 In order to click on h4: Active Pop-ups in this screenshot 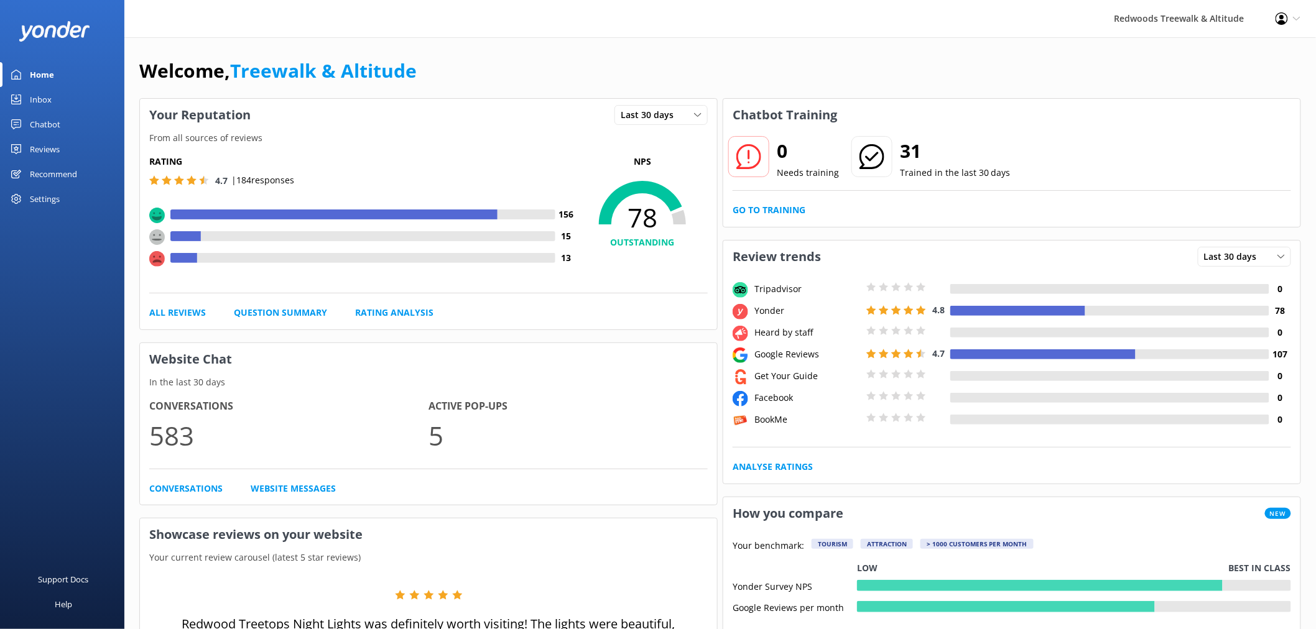, I will do `click(568, 407)`.